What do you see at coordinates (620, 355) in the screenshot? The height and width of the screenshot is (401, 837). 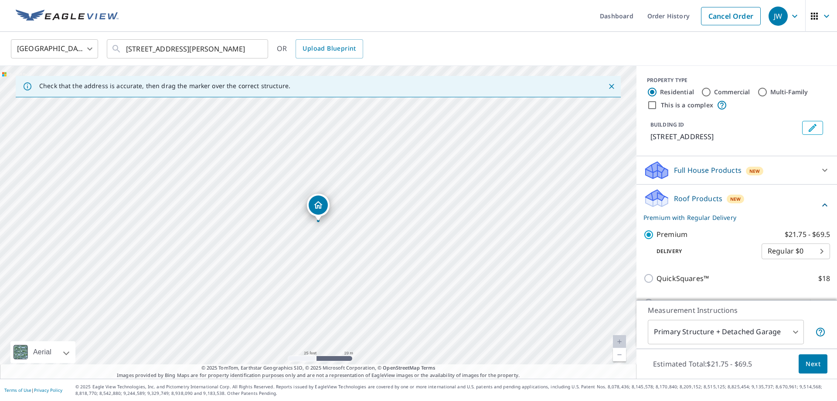 I see `a: Current Level 20, Zoom Out` at bounding box center [620, 355].